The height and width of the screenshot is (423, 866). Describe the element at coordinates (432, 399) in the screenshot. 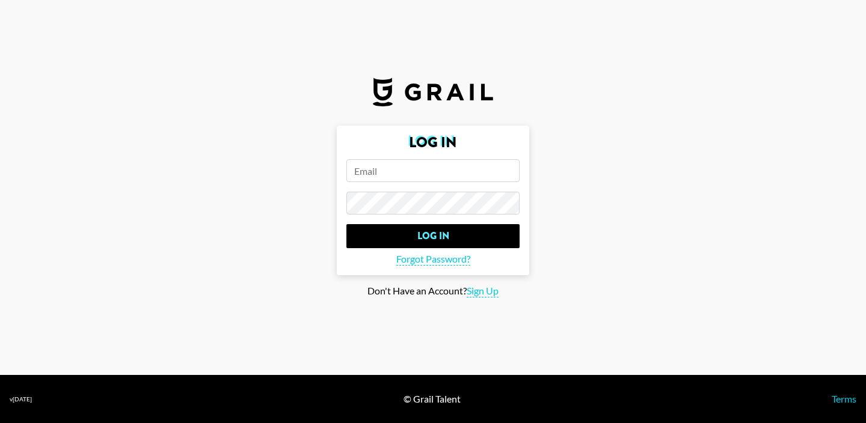

I see `div: © Grail Talent` at that location.